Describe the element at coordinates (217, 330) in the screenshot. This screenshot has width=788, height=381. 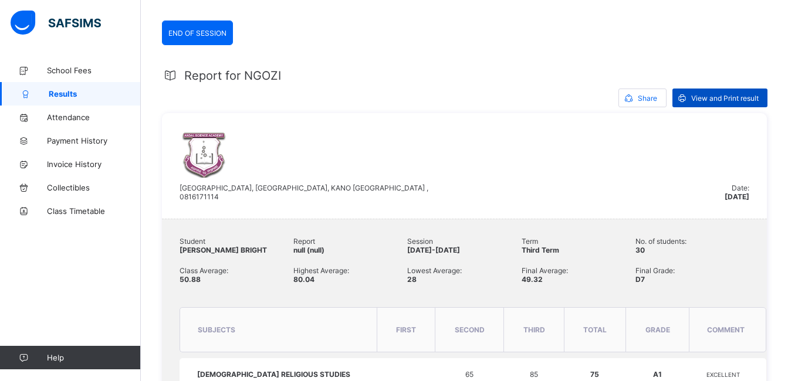
I see `span: subjects` at that location.